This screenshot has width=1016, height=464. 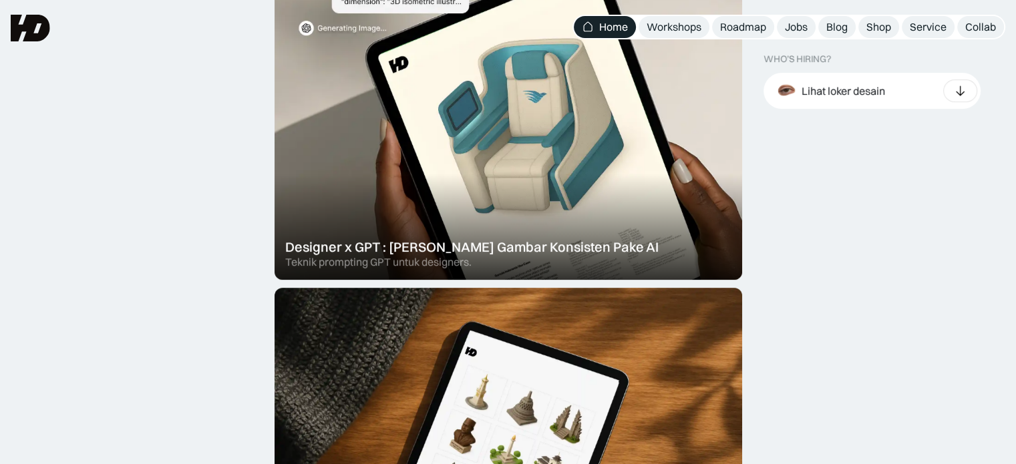 What do you see at coordinates (604, 27) in the screenshot?
I see `a: Home` at bounding box center [604, 27].